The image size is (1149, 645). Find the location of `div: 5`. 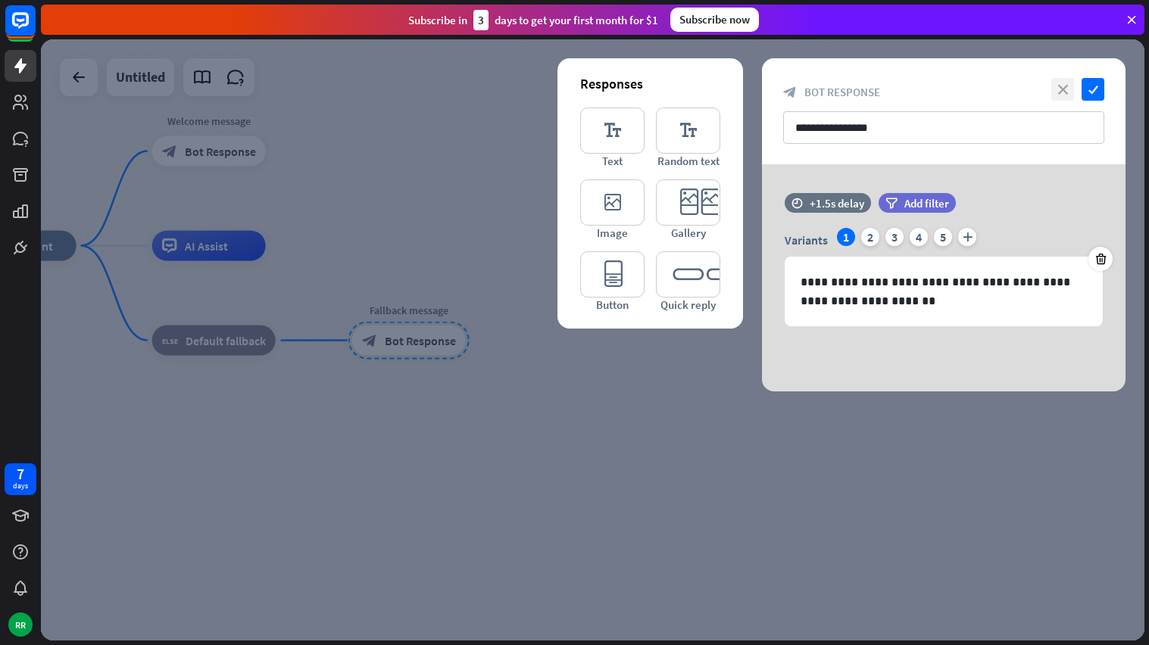

div: 5 is located at coordinates (943, 237).